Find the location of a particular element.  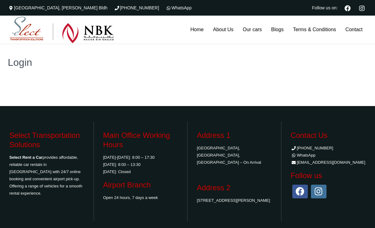

a: Our cars is located at coordinates (252, 30).